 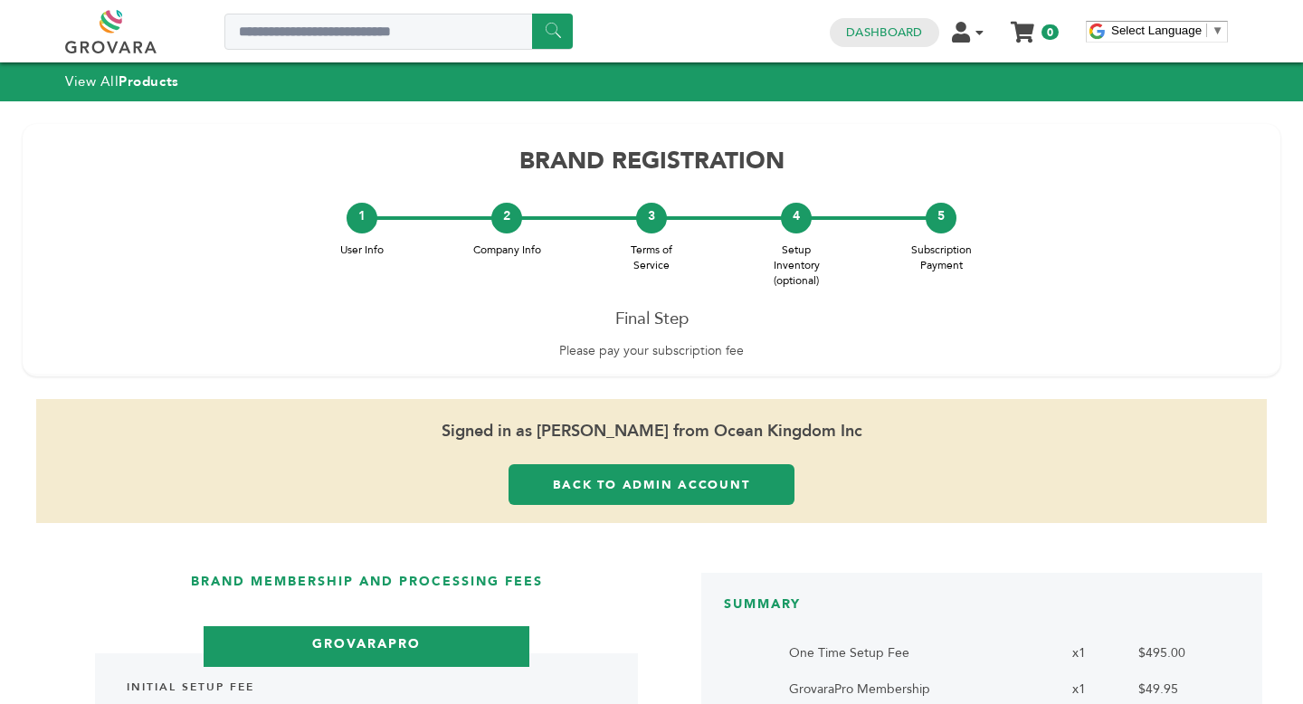 I want to click on h3: Brand Membership and Processing Fees, so click(x=366, y=588).